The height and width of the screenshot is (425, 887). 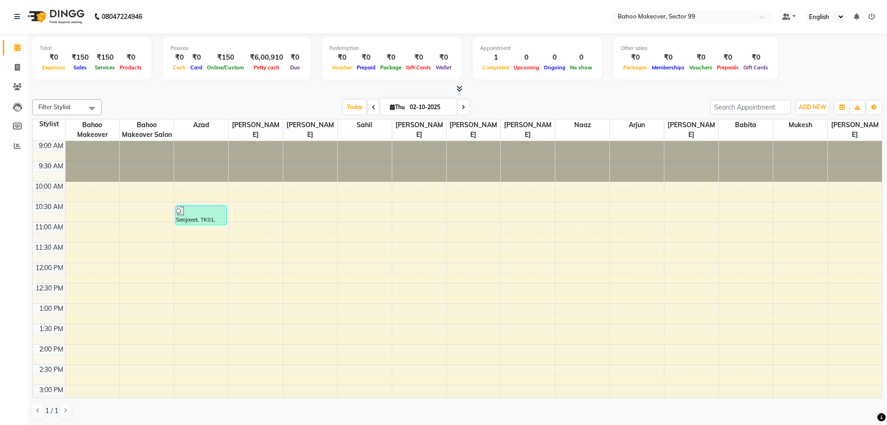 What do you see at coordinates (49, 268) in the screenshot?
I see `div: 12:00 PM` at bounding box center [49, 268].